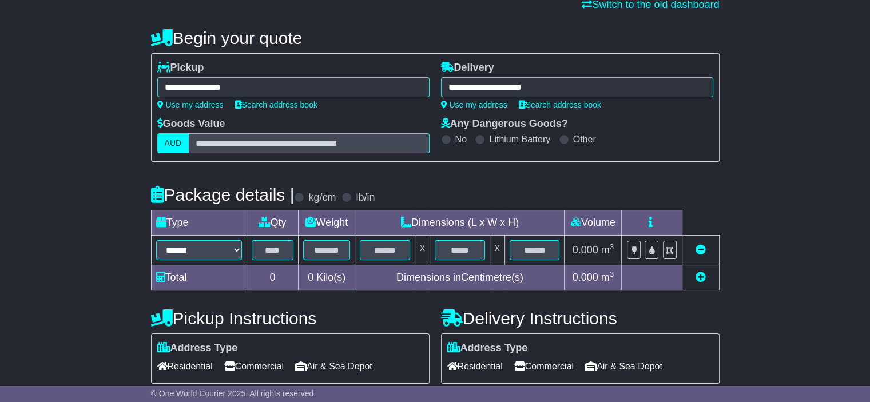  What do you see at coordinates (198, 223) in the screenshot?
I see `td: Type` at bounding box center [198, 223].